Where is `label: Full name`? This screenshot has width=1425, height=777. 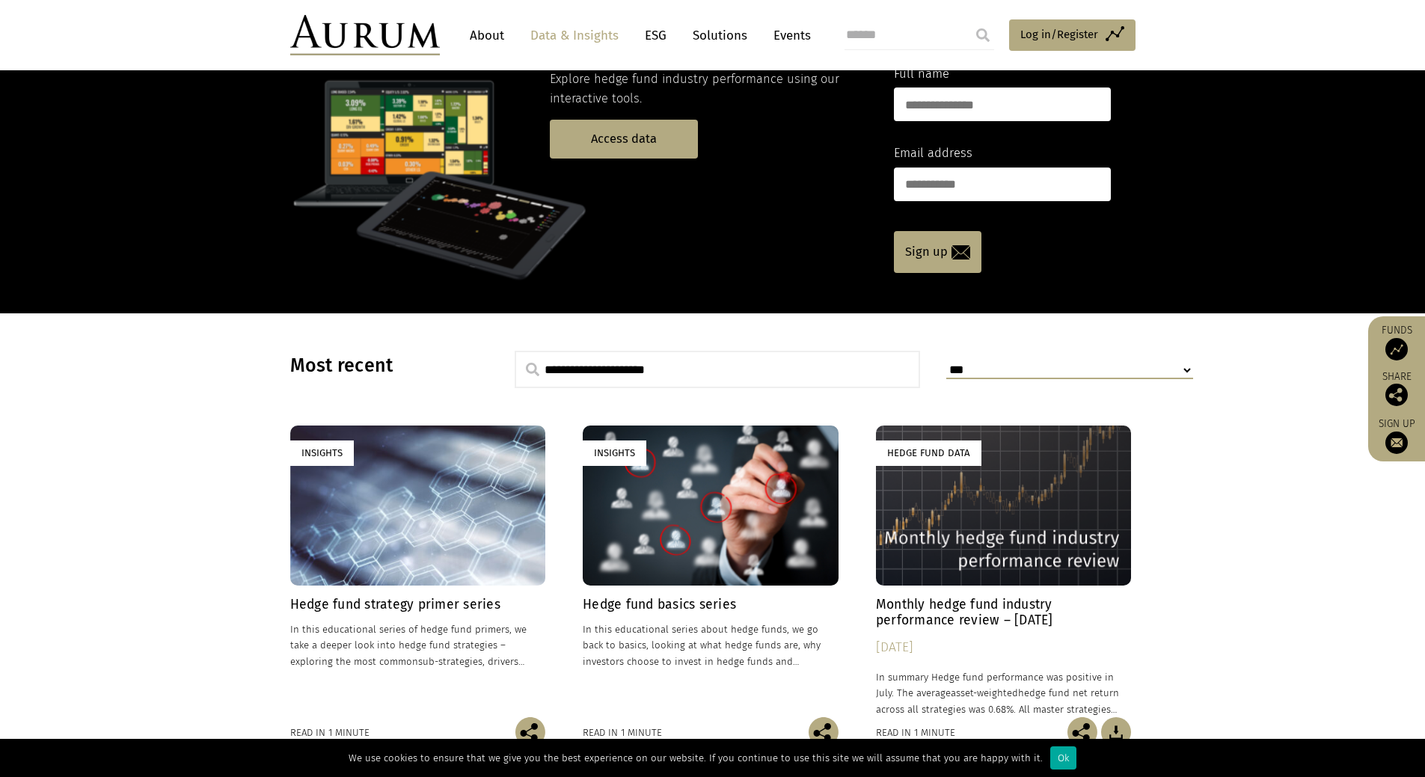 label: Full name is located at coordinates (921, 74).